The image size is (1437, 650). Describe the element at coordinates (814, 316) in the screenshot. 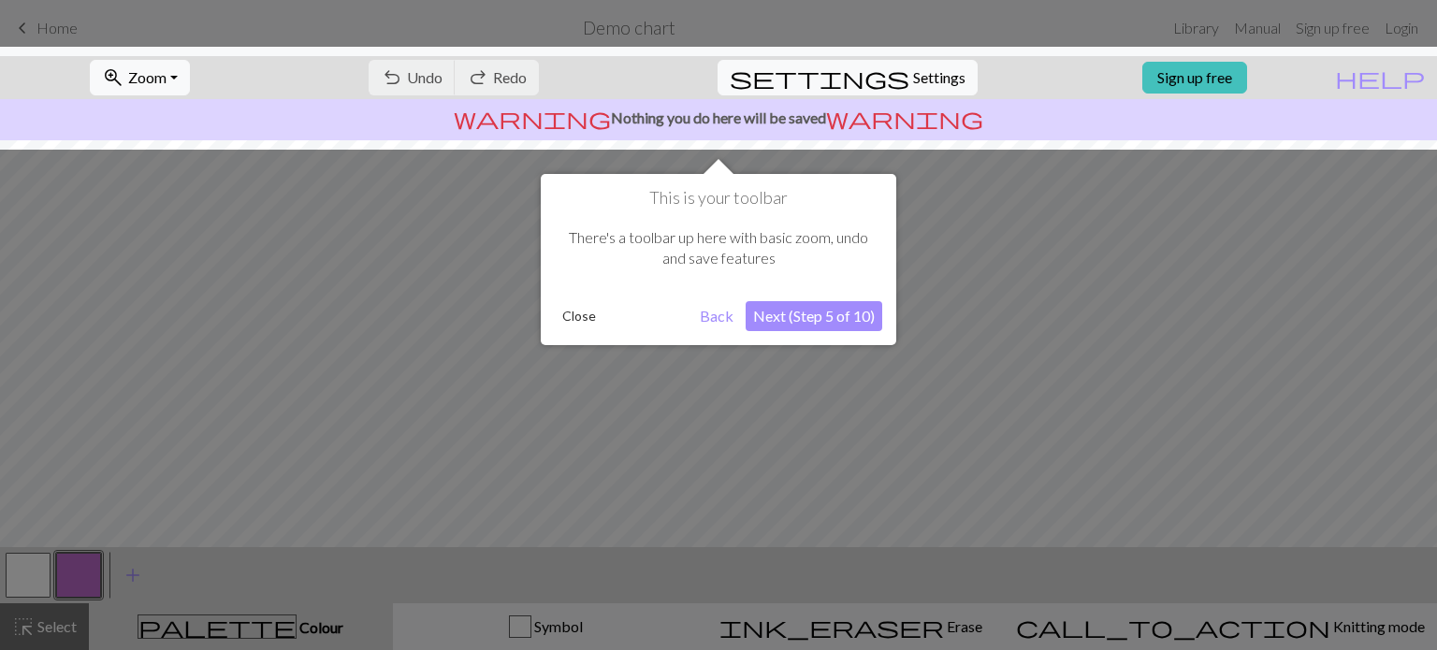

I see `button: Next (Step 5 of 10)` at that location.